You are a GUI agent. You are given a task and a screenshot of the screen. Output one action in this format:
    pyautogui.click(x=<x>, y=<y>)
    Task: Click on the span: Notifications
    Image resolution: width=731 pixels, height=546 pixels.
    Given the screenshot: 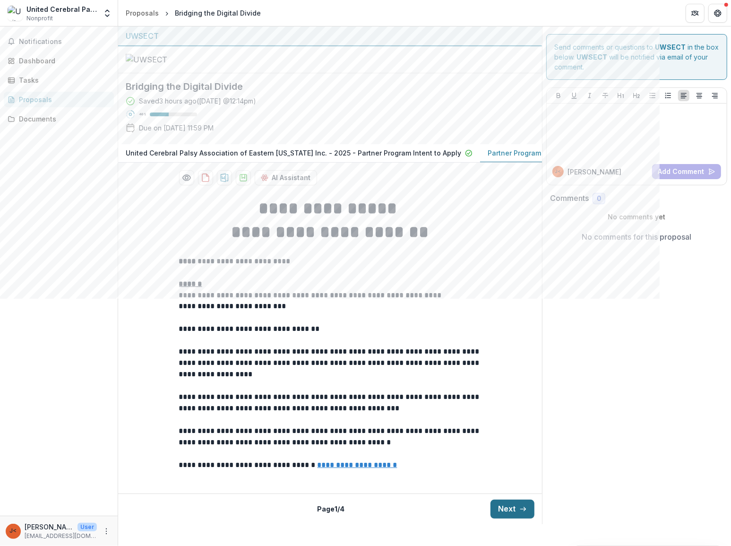 What is the action you would take?
    pyautogui.click(x=64, y=42)
    